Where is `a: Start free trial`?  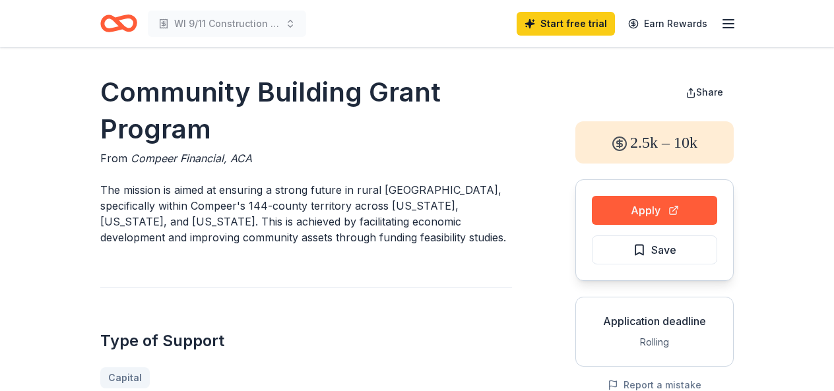
a: Start free trial is located at coordinates (566, 24).